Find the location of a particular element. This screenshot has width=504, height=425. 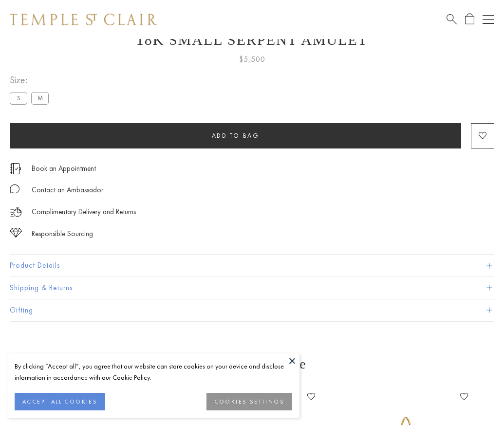

div: Responsible Sourcing is located at coordinates (62, 234).